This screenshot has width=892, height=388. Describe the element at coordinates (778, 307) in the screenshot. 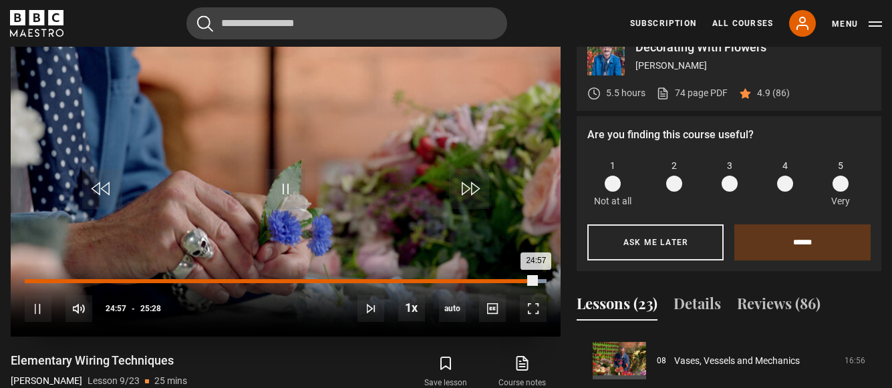

I see `button: Reviews (86)` at that location.